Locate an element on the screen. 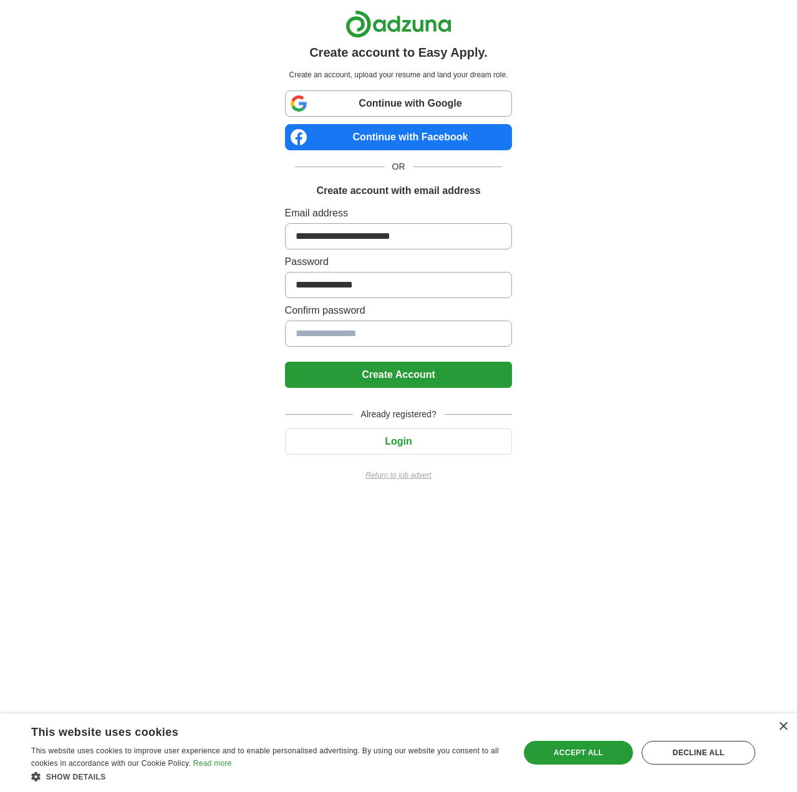 This screenshot has width=797, height=792. label: Password is located at coordinates (399, 262).